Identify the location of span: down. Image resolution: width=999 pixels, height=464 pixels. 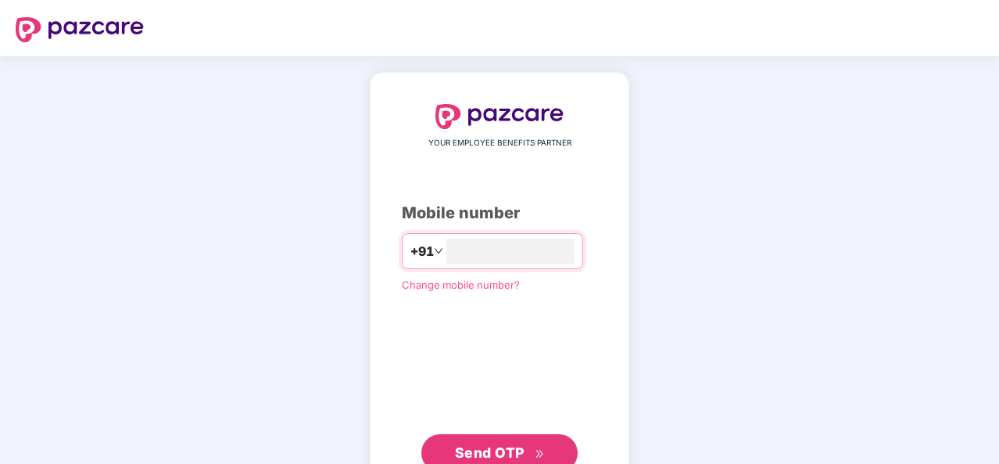
(439, 251).